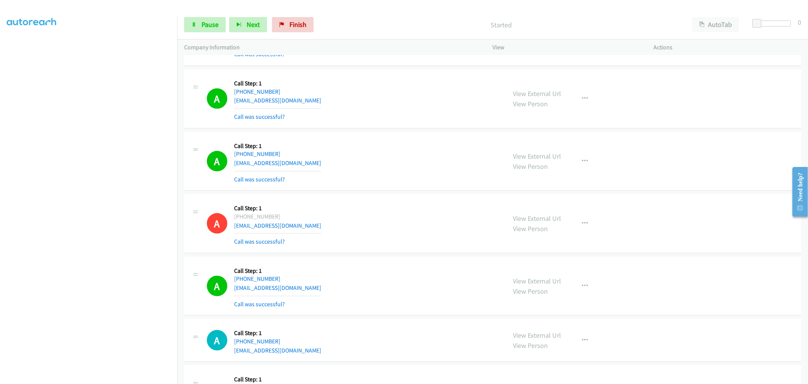 This screenshot has width=808, height=384. What do you see at coordinates (205, 25) in the screenshot?
I see `a: Pause` at bounding box center [205, 25].